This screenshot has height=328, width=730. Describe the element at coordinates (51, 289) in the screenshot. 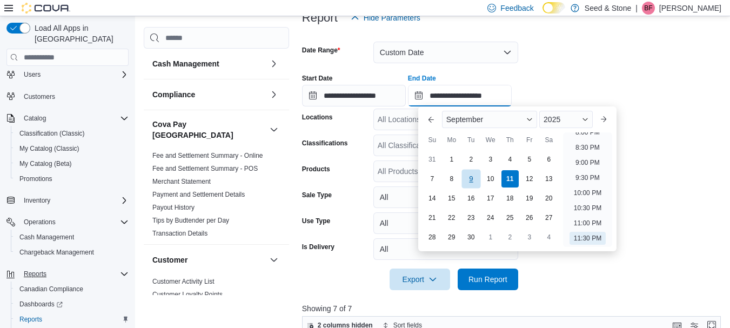

I see `a: Canadian Compliance` at that location.